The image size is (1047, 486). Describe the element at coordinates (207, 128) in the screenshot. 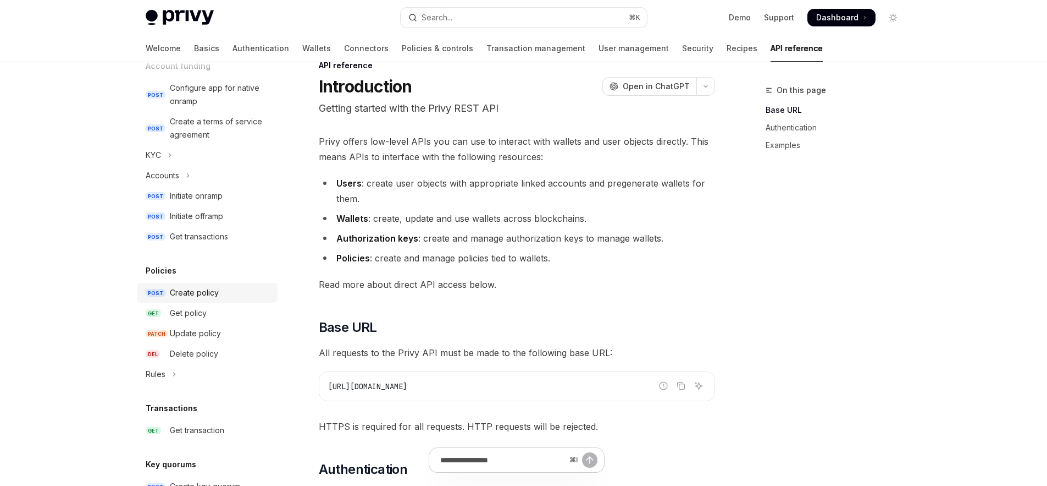

I see `a: POSTCreate a terms of service agreement` at that location.